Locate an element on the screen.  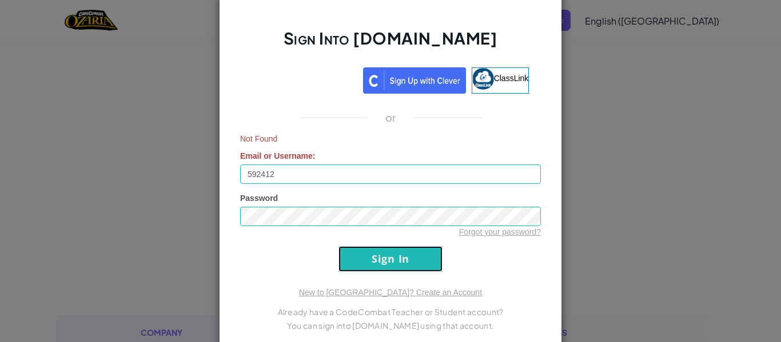
img: clever_sso_button@2x.png is located at coordinates (415, 81).